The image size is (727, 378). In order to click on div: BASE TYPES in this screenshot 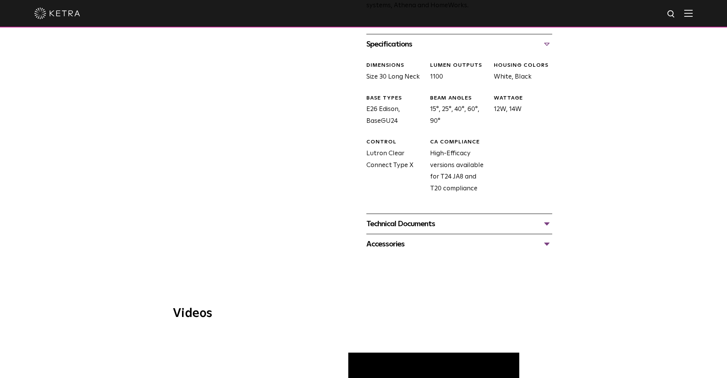, I will do `click(395, 98)`.